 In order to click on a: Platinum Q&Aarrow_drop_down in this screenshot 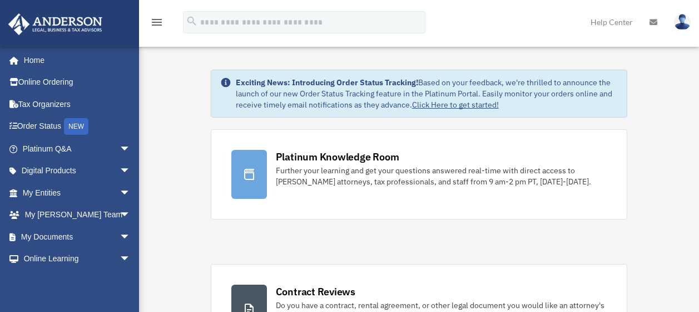, I will do `click(77, 149)`.